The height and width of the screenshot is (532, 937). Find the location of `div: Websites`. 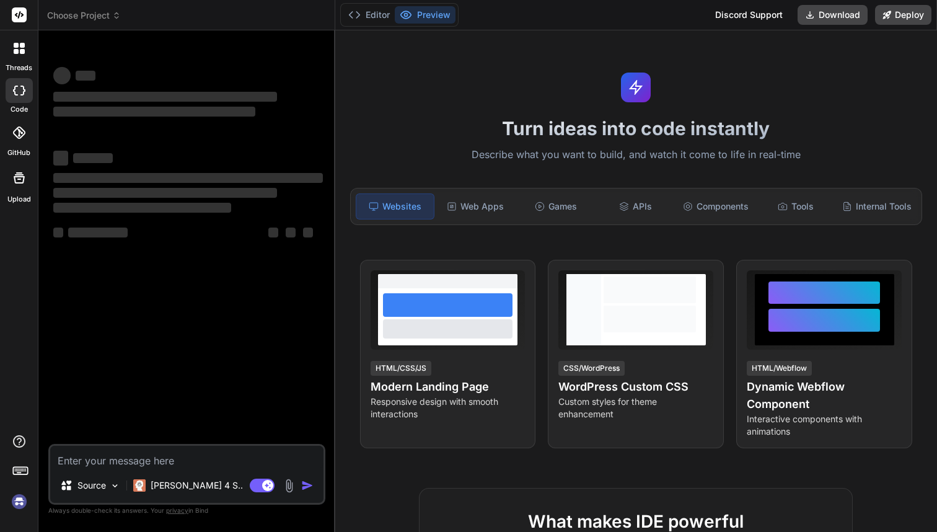

div: Websites is located at coordinates (395, 206).